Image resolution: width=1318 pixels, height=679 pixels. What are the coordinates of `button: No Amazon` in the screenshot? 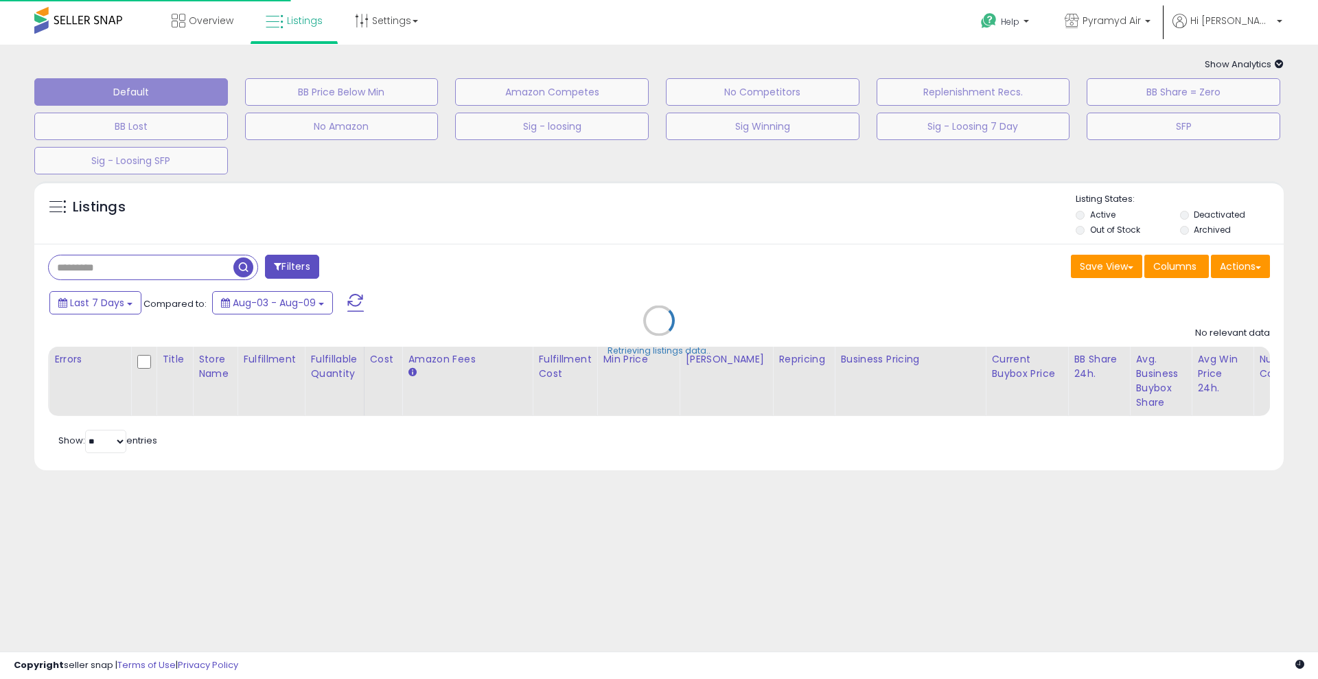 It's located at (342, 126).